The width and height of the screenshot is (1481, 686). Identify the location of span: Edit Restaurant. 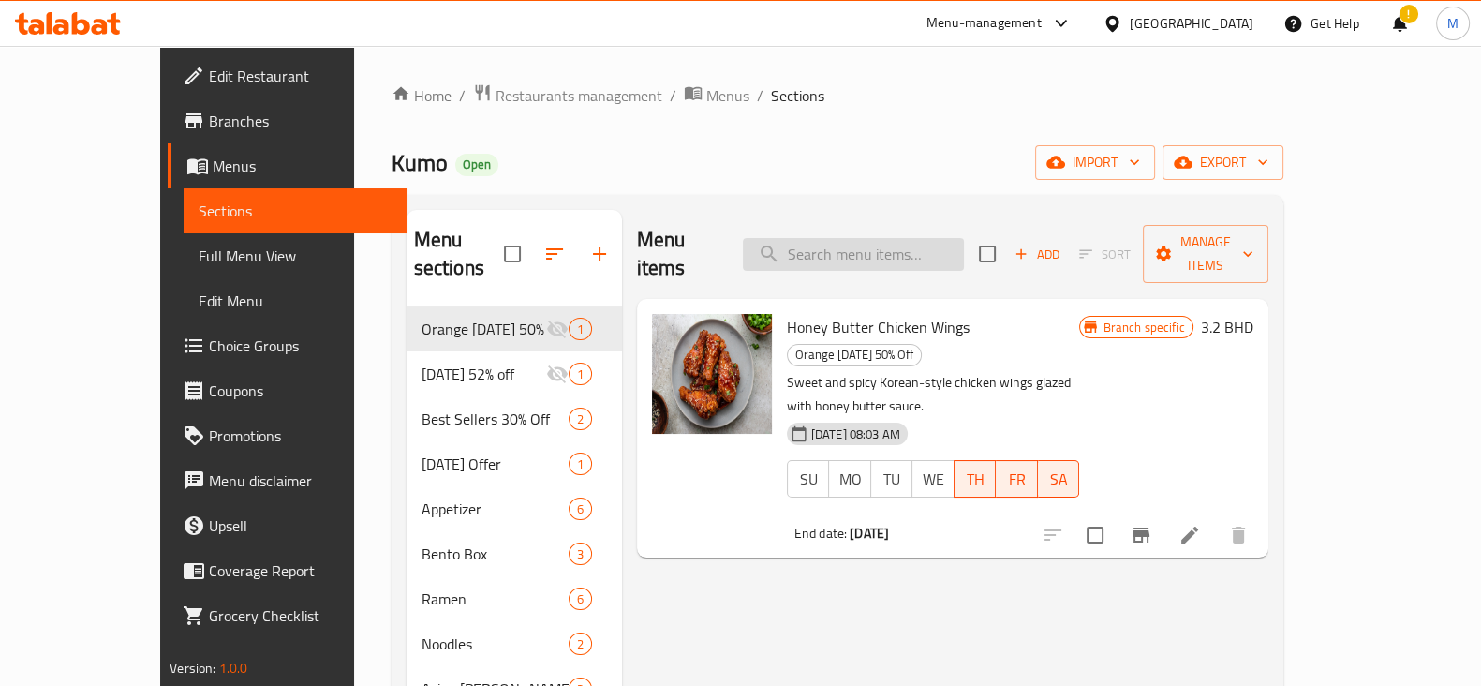
(301, 76).